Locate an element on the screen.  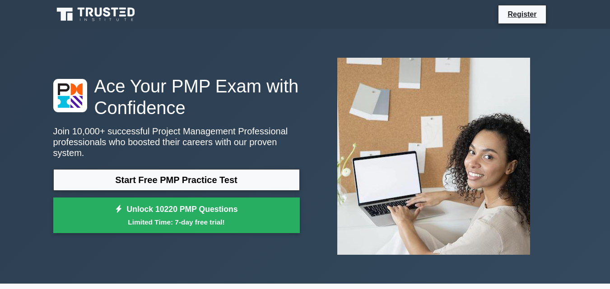
h1: Ace Your PMP Exam with Confidence is located at coordinates (176, 97).